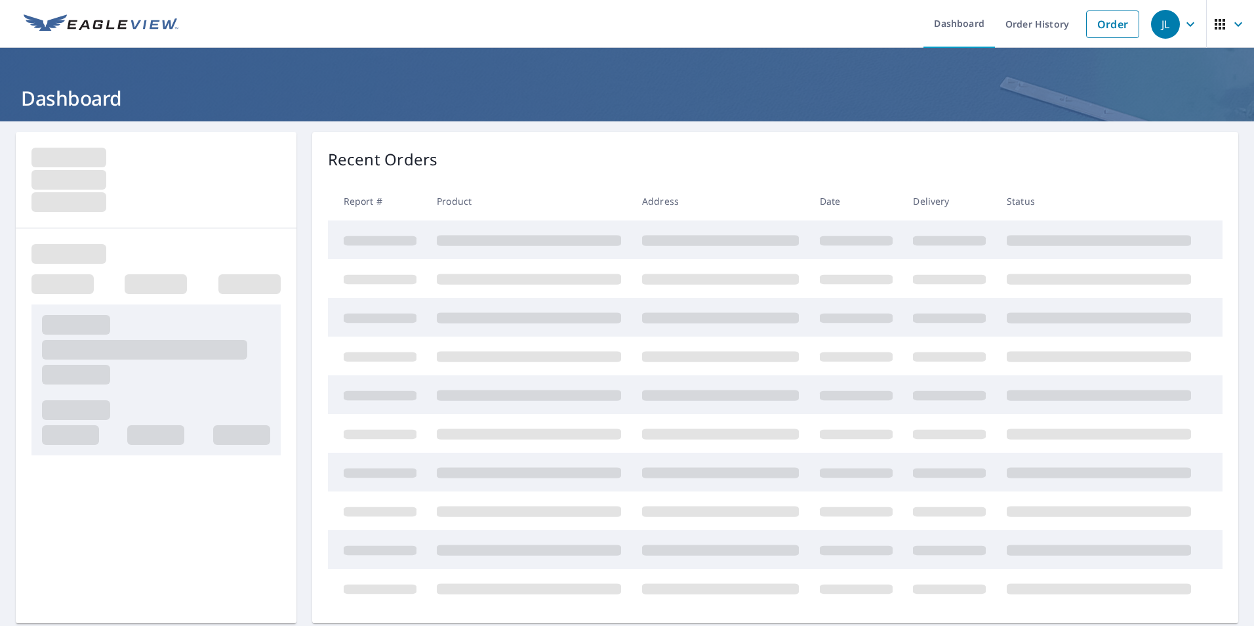 The image size is (1254, 626). Describe the element at coordinates (529, 201) in the screenshot. I see `th: Product` at that location.